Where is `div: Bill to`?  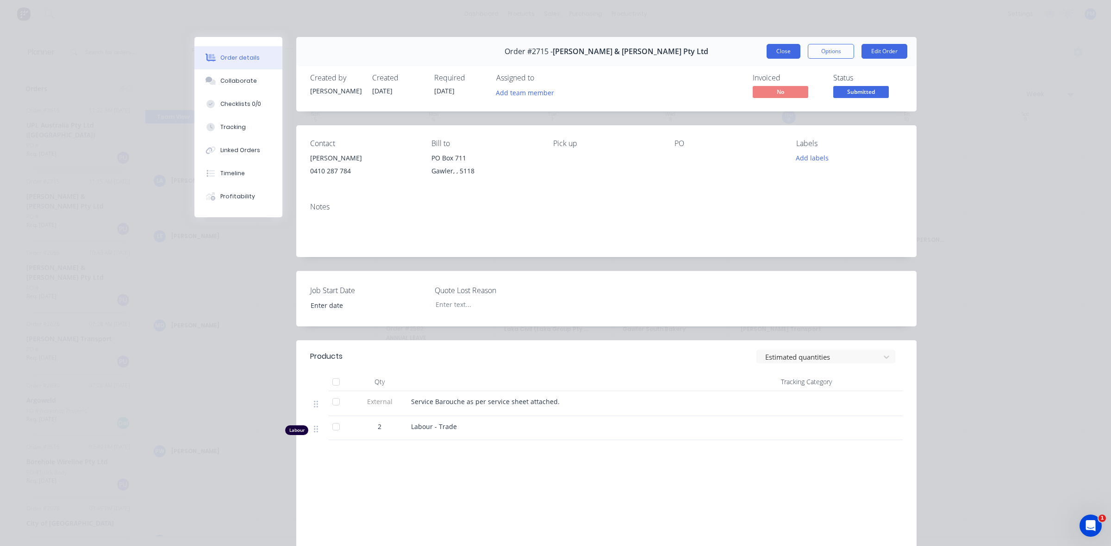 div: Bill to is located at coordinates (484, 143).